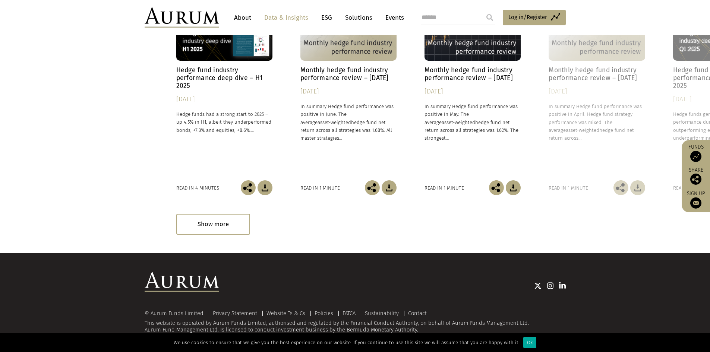 This screenshot has height=352, width=710. I want to click on div: Show more, so click(213, 224).